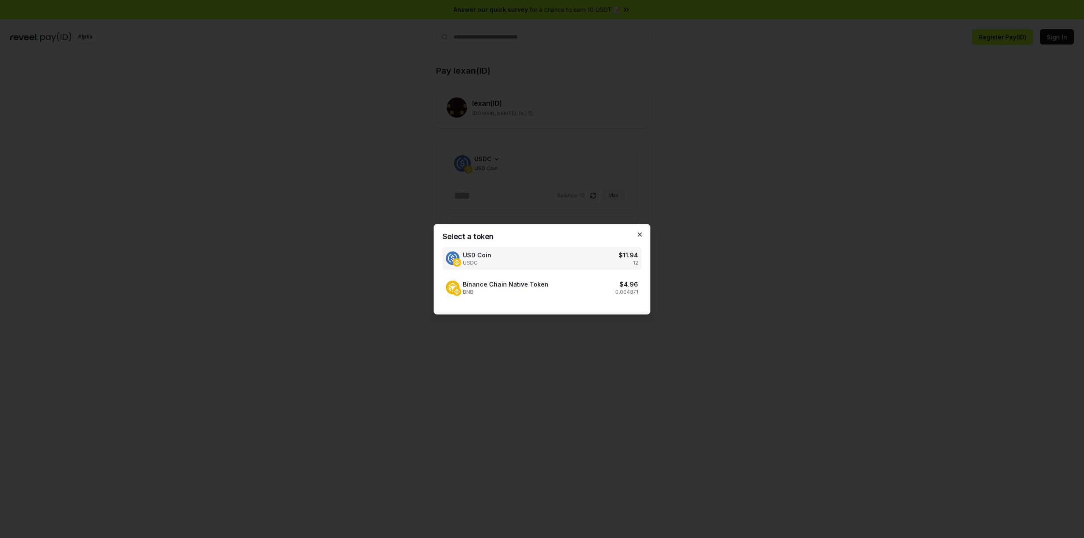  I want to click on span: BNB, so click(506, 292).